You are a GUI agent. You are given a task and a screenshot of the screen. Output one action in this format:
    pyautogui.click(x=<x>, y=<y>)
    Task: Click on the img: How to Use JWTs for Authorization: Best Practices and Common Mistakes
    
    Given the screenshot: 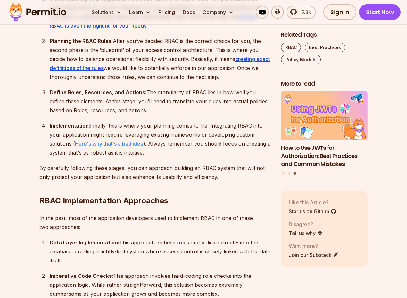 What is the action you would take?
    pyautogui.click(x=325, y=116)
    